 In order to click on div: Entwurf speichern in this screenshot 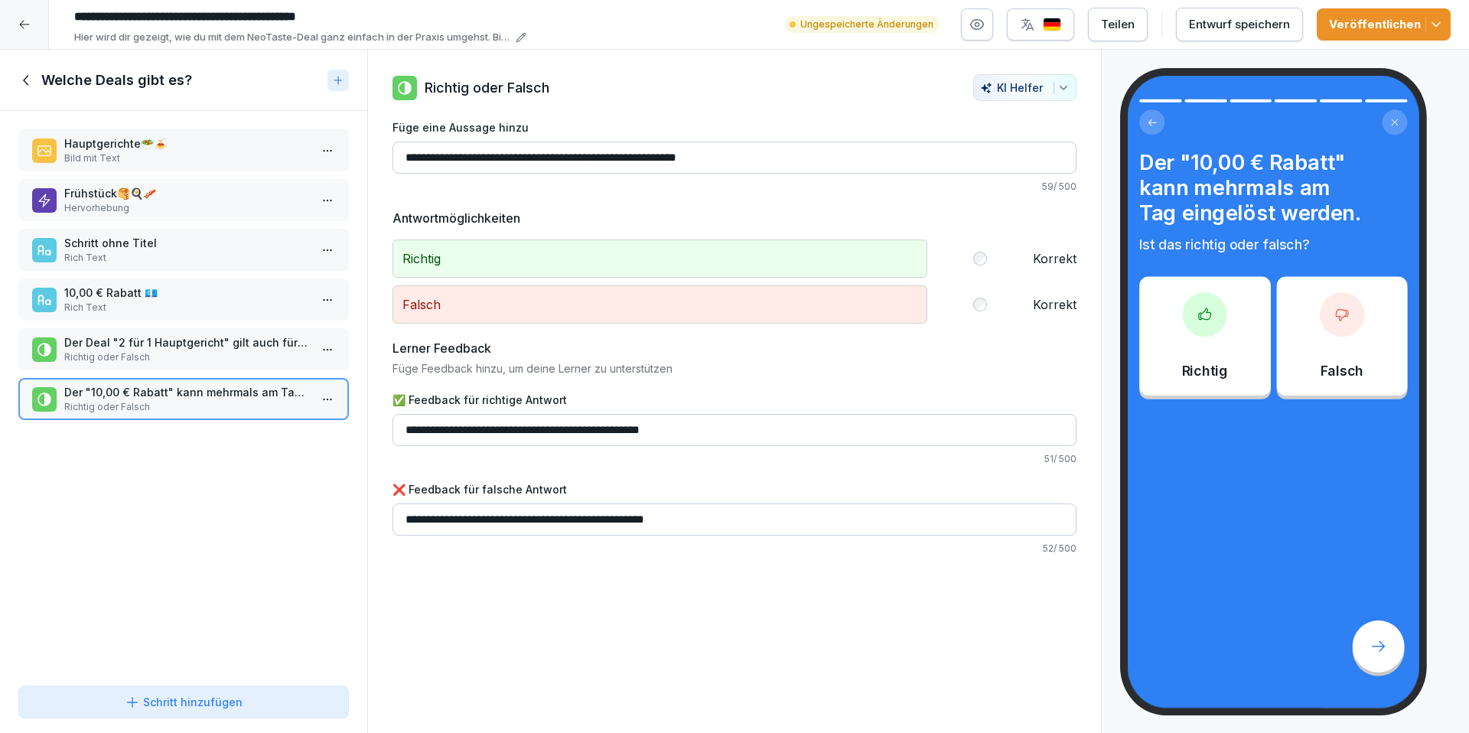, I will do `click(1240, 24)`.